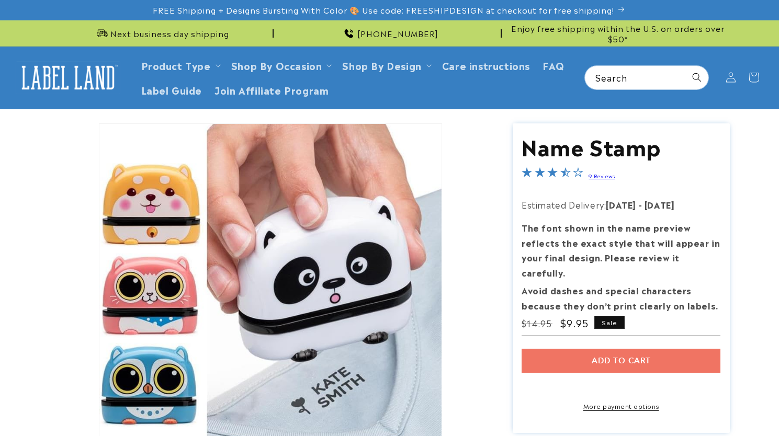 This screenshot has height=436, width=779. Describe the element at coordinates (280, 65) in the screenshot. I see `summary: Shop By Occasion` at that location.